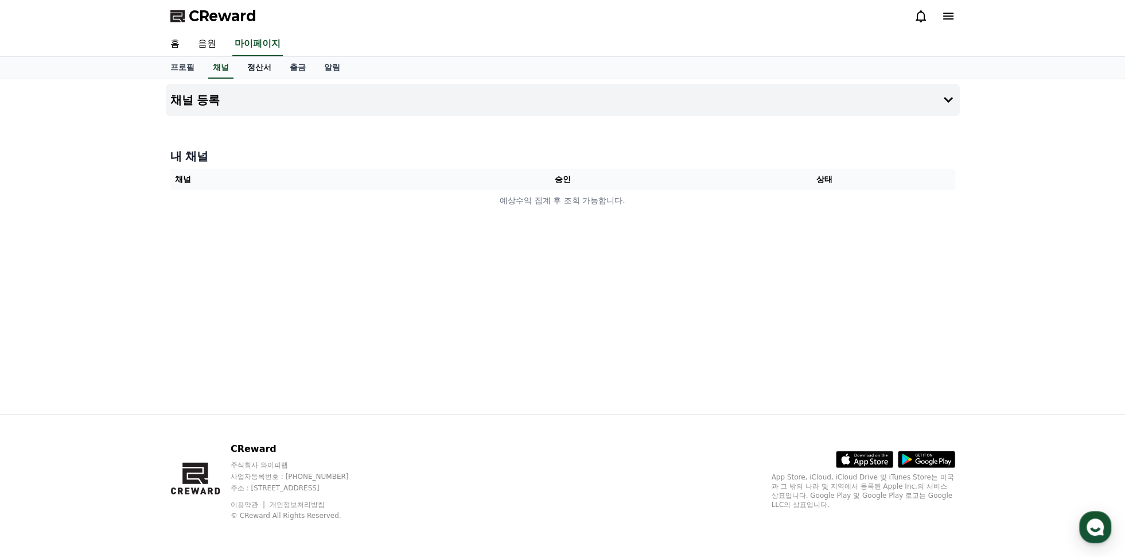  Describe the element at coordinates (112, 378) in the screenshot. I see `a: 대화` at that location.